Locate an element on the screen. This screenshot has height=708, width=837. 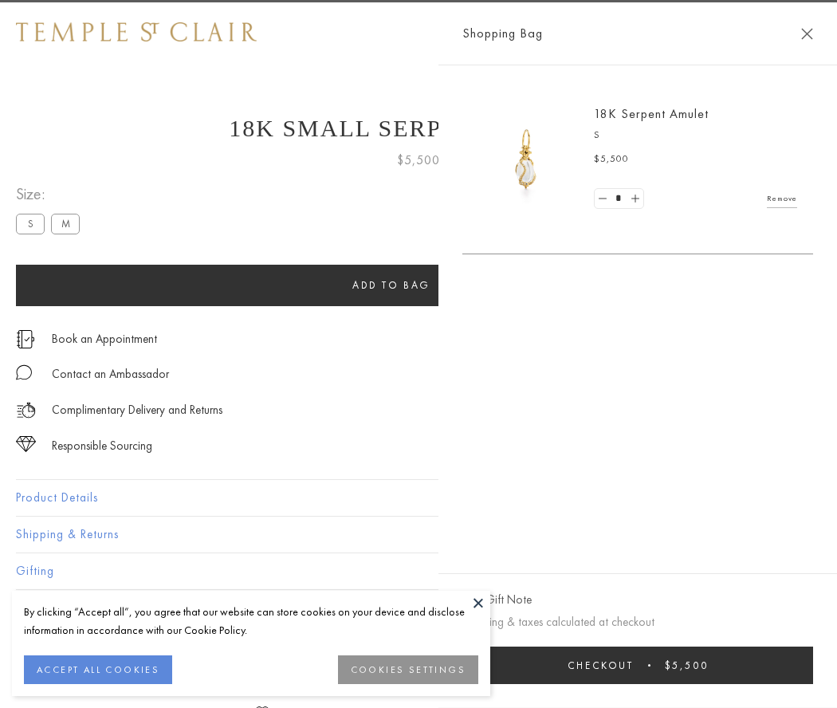
img: MessageIcon-01_2.svg is located at coordinates (24, 372).